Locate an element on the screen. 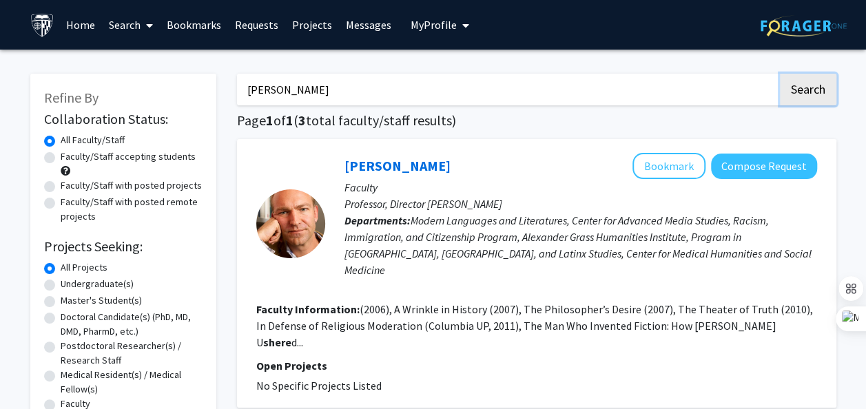  input: Search Keywords is located at coordinates (507, 90).